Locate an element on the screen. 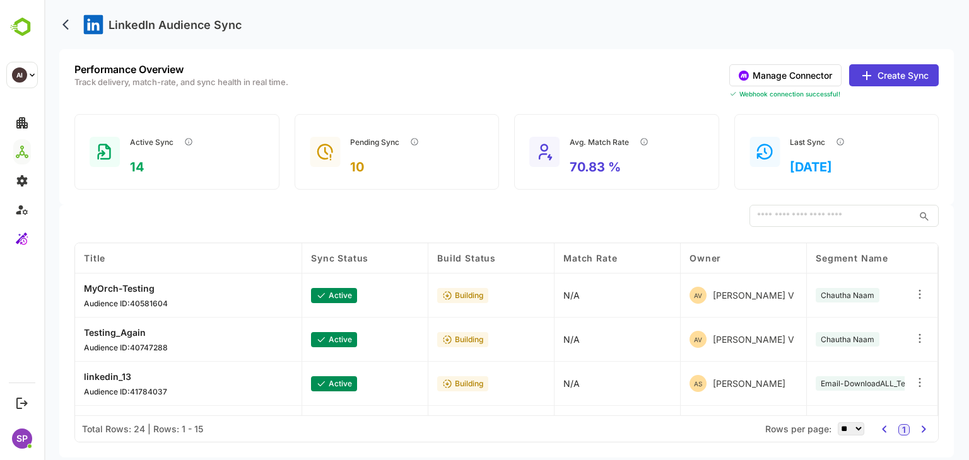  span: Rows per page: is located at coordinates (754, 429).